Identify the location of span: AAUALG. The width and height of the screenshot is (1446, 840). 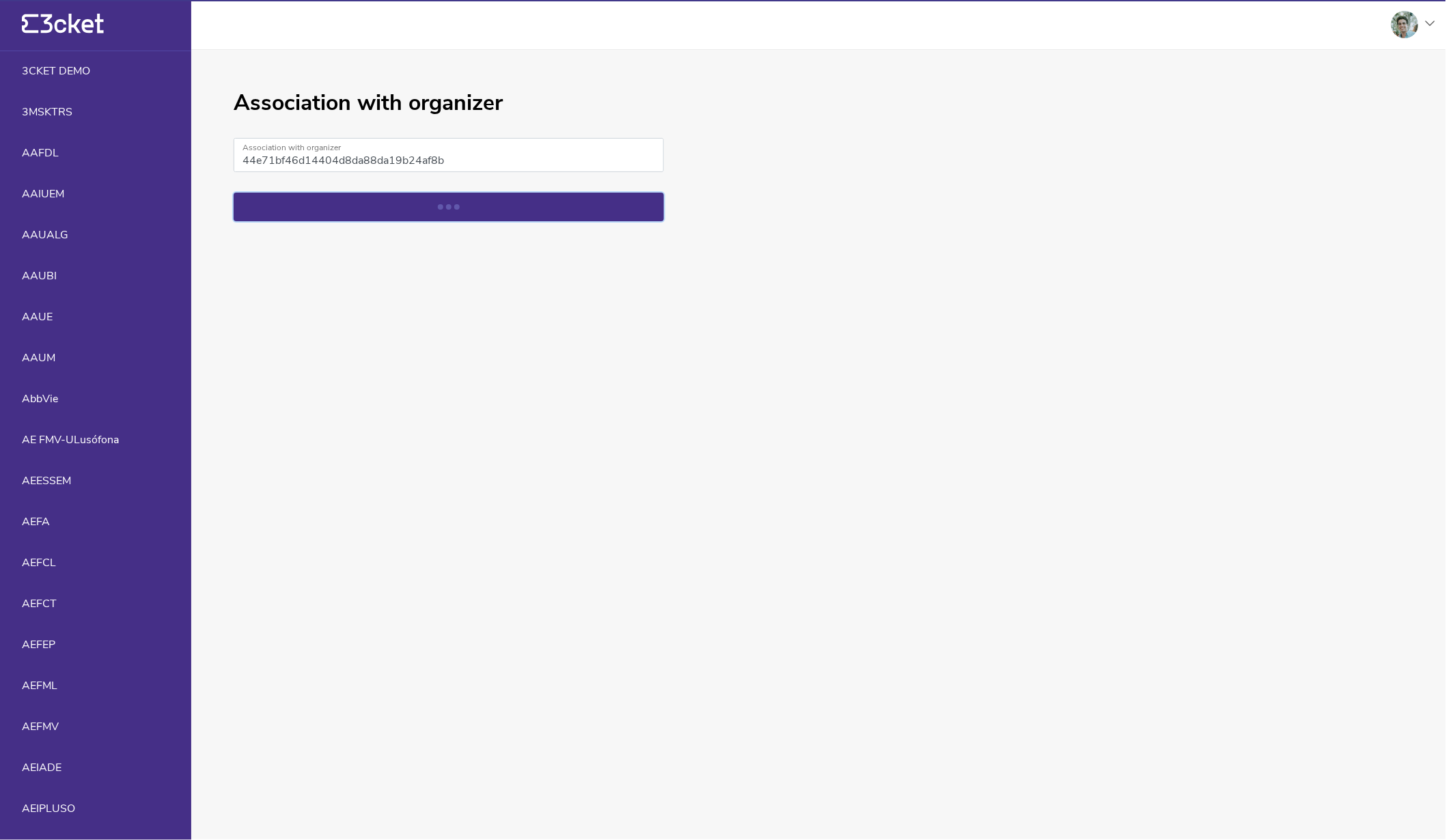
(45, 235).